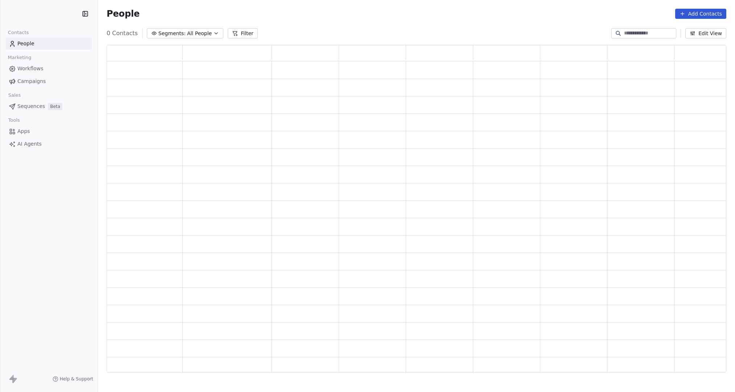 Image resolution: width=735 pixels, height=392 pixels. What do you see at coordinates (24, 131) in the screenshot?
I see `span: Apps` at bounding box center [24, 131].